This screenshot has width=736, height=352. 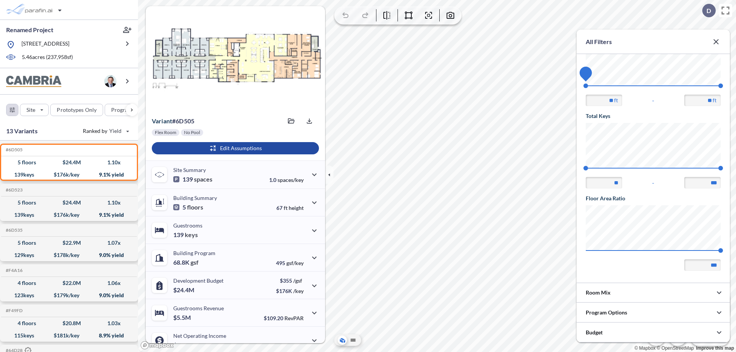 What do you see at coordinates (110, 81) in the screenshot?
I see `img: user logo` at bounding box center [110, 81].